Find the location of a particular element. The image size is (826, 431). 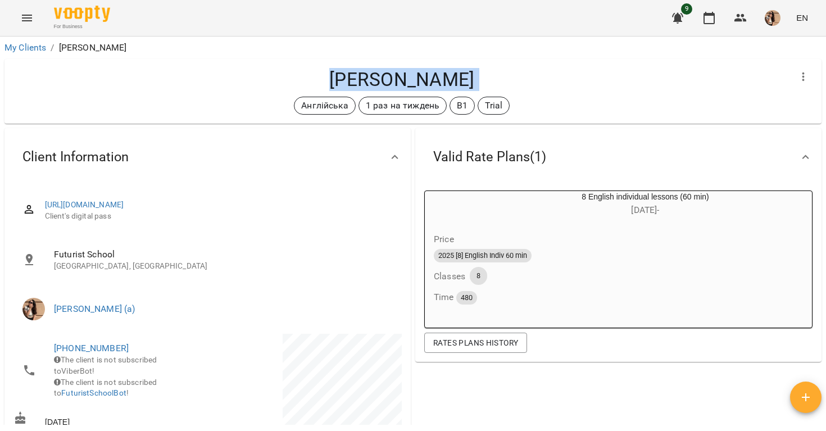

span: 9 is located at coordinates (687, 9).